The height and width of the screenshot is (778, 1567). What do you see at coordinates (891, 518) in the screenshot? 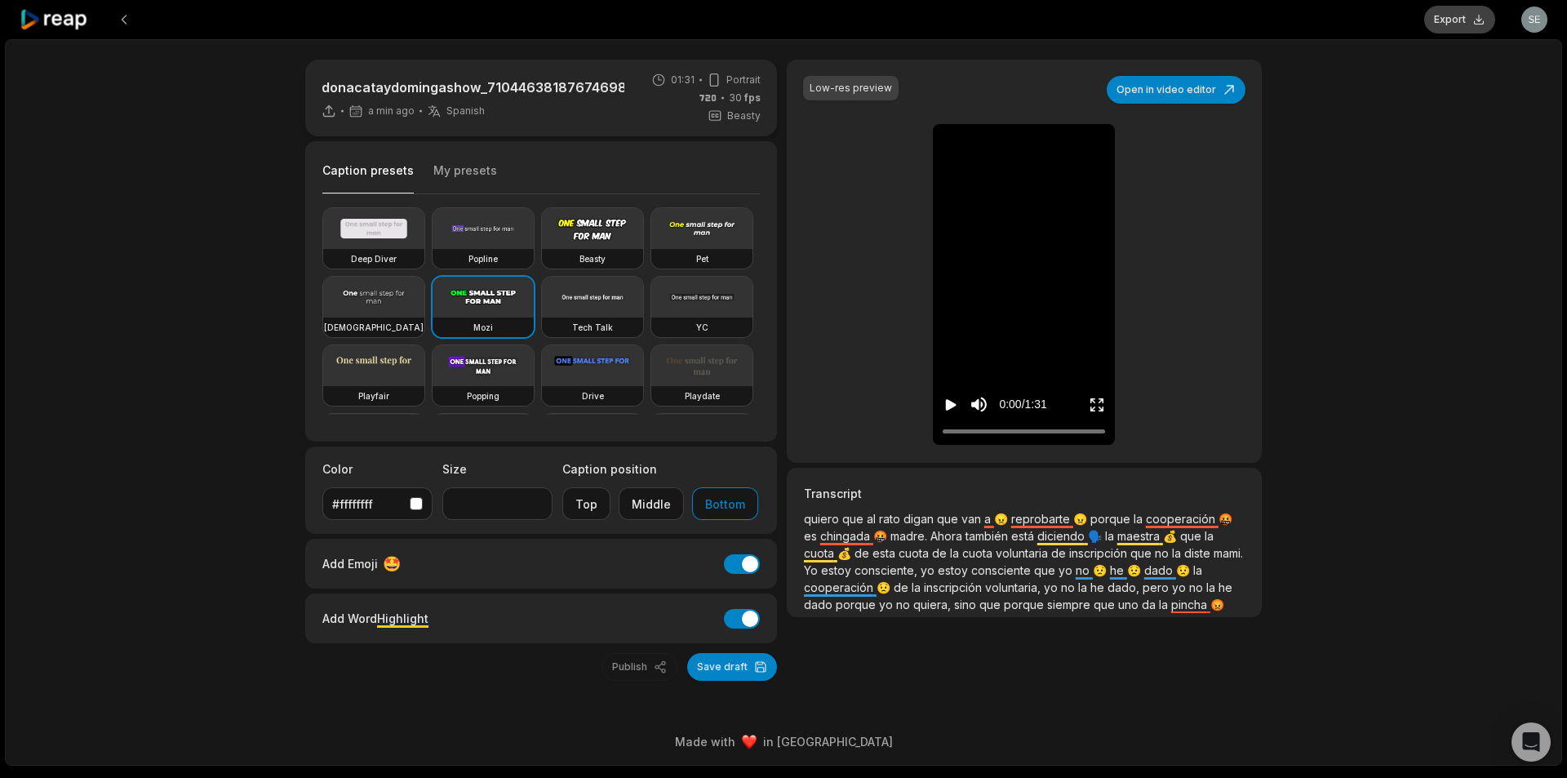
I see `span: rato` at bounding box center [891, 518].